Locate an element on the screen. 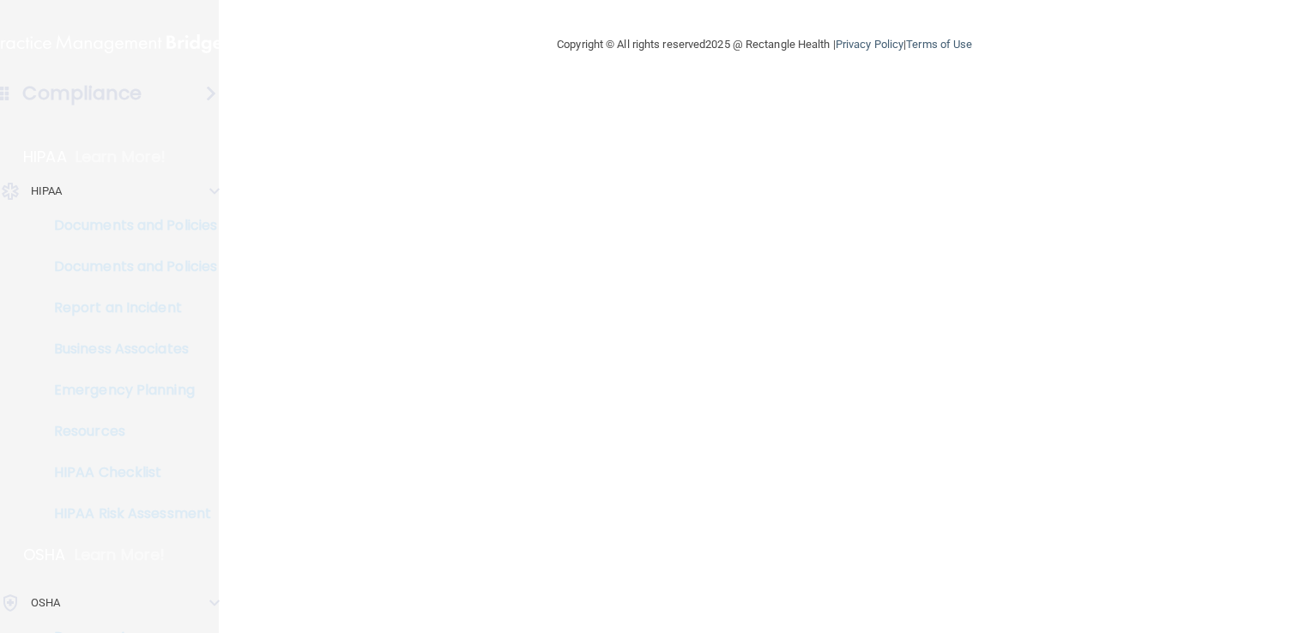 The image size is (1311, 633). p: HIPAA Risk Assessment is located at coordinates (128, 514).